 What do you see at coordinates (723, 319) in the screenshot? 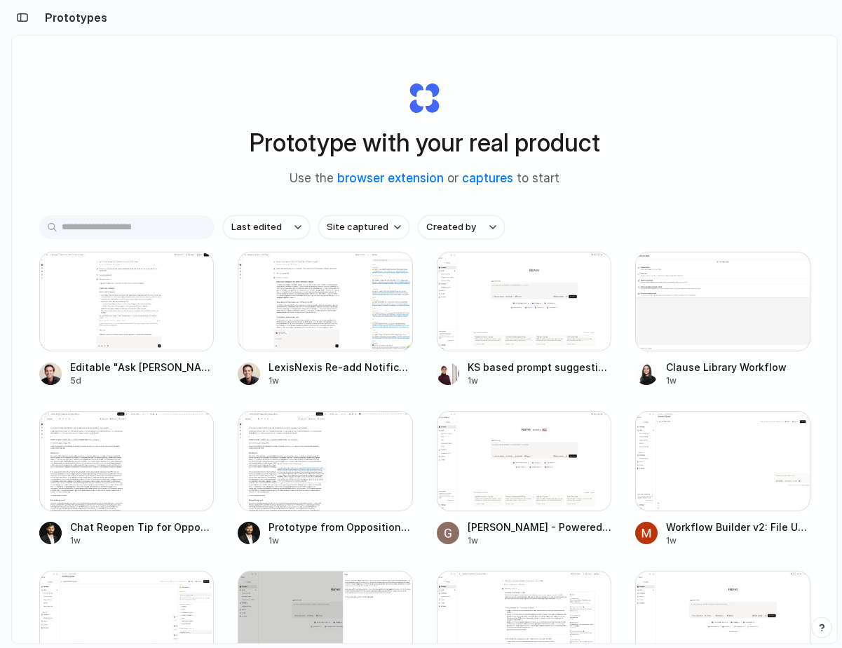
I see `a: Clause Library WorkflowClause Library Workflow1w` at bounding box center [723, 319].